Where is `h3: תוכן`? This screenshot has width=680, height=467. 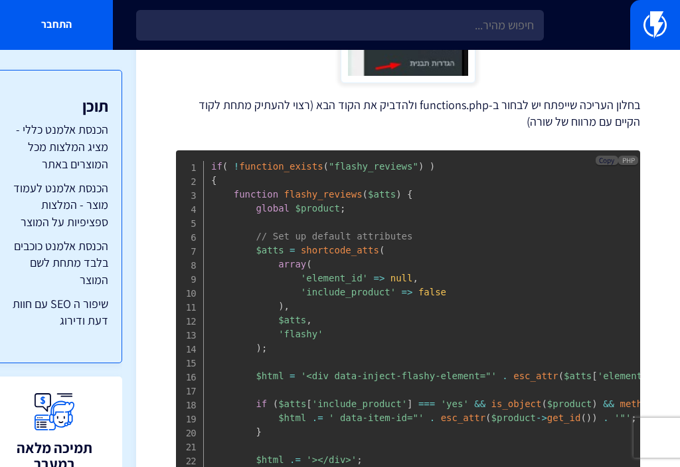
h3: תוכן is located at coordinates (54, 106).